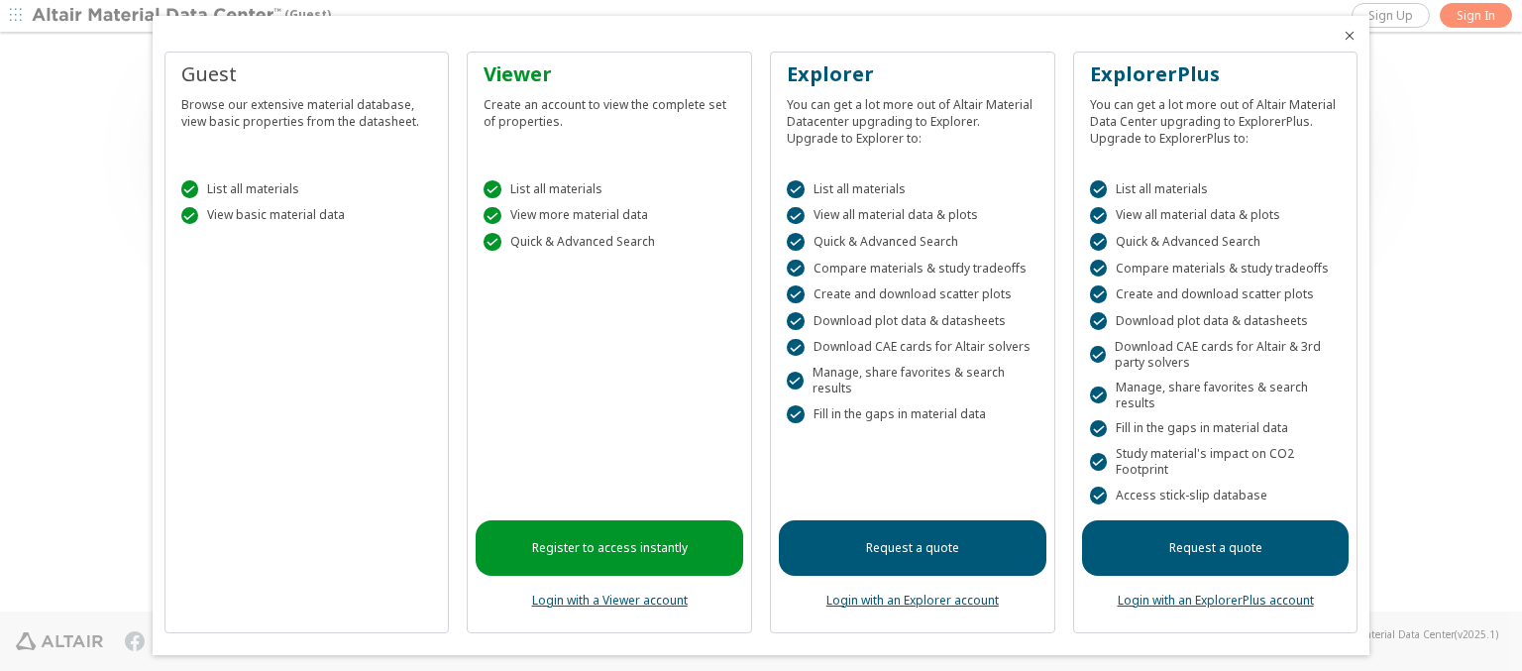 This screenshot has width=1522, height=671. What do you see at coordinates (610, 548) in the screenshot?
I see `a: Register to access instantly` at bounding box center [610, 548].